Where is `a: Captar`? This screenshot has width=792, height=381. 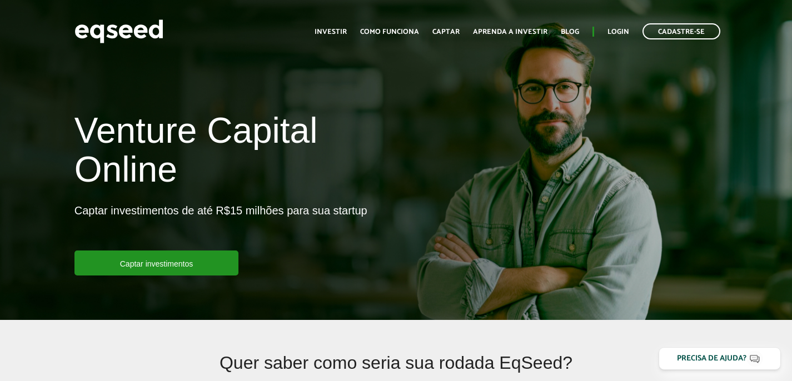
a: Captar is located at coordinates (446, 32).